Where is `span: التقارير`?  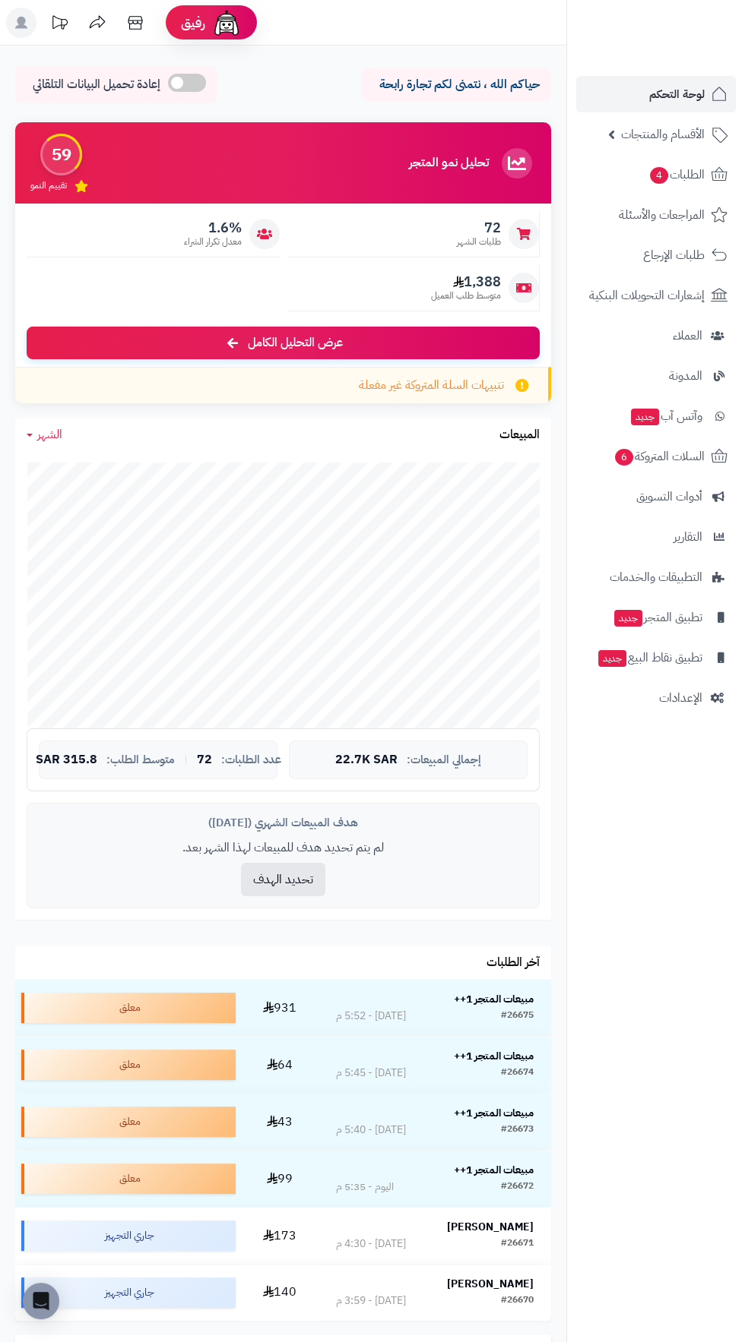 span: التقارير is located at coordinates (688, 537).